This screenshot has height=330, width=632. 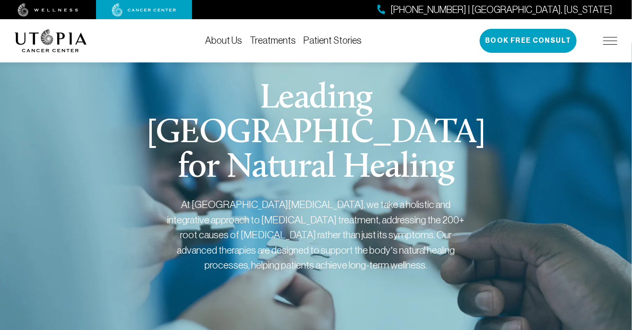 What do you see at coordinates (50, 41) in the screenshot?
I see `img: logo` at bounding box center [50, 41].